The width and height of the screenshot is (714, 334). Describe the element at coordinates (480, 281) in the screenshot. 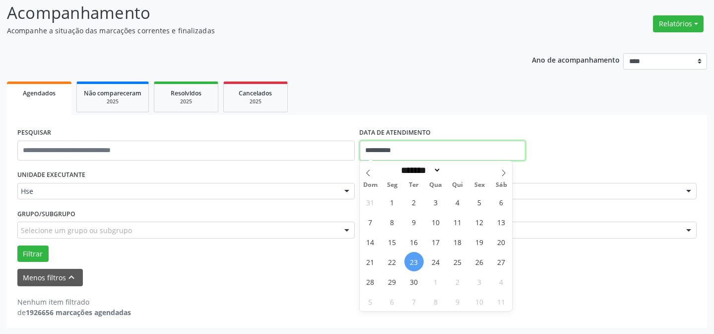

I see `span: Outubro 3, 2025` at that location.